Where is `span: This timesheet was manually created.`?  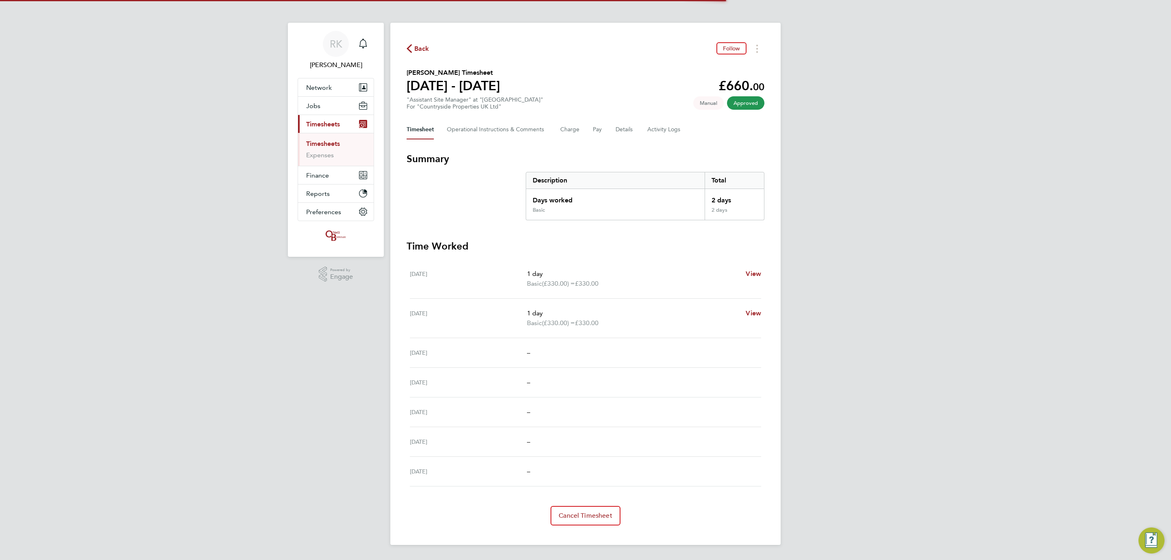
span: This timesheet was manually created. is located at coordinates (708, 103).